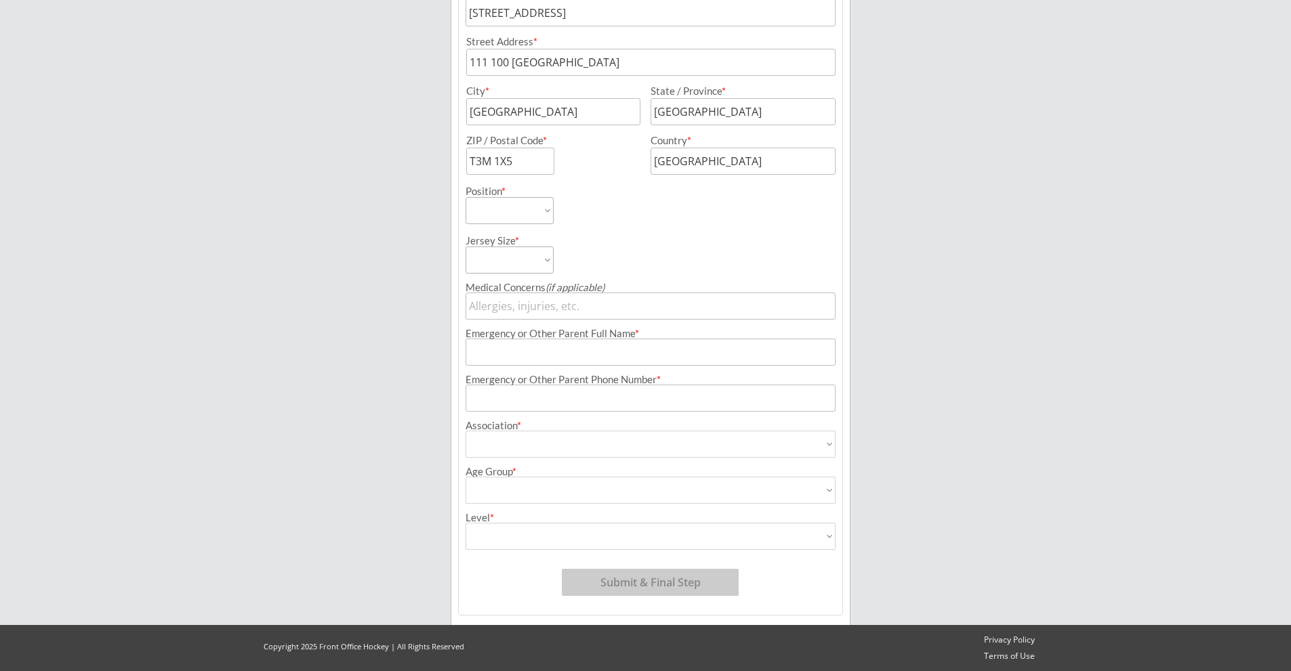  I want to click on div: Street Address, so click(650, 41).